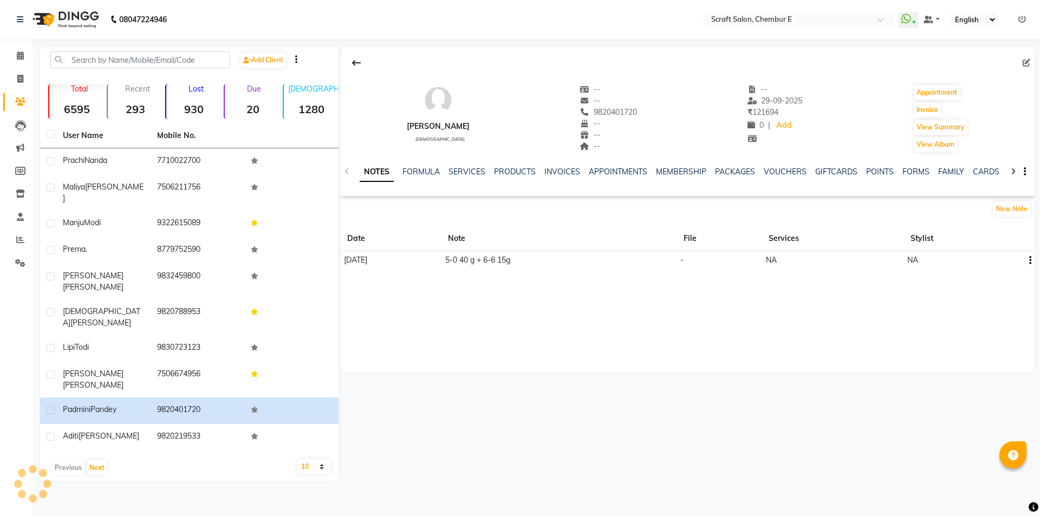 Image resolution: width=1040 pixels, height=516 pixels. I want to click on strong: 293, so click(135, 109).